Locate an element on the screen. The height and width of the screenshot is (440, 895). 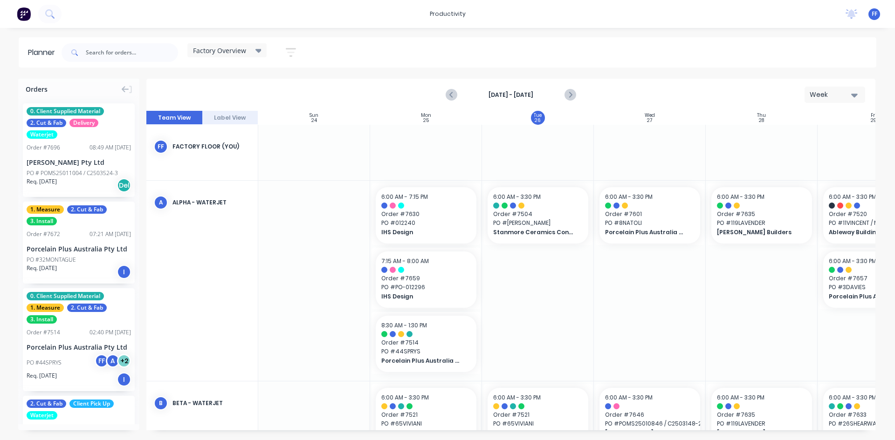
div: Tue is located at coordinates (537, 116).